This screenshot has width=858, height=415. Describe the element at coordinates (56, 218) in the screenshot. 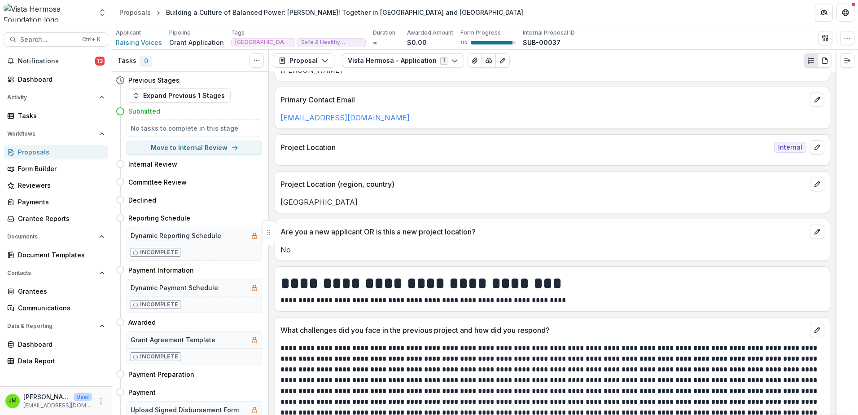

I see `a: Grantee Reports` at that location.